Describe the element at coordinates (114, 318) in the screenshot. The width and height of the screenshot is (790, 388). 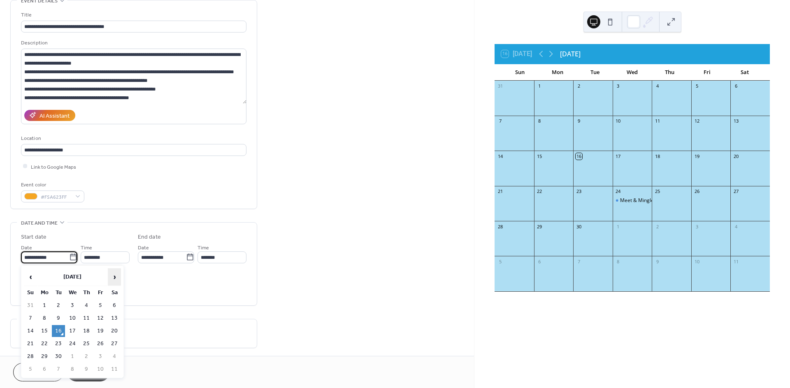
I see `td: 13` at that location.